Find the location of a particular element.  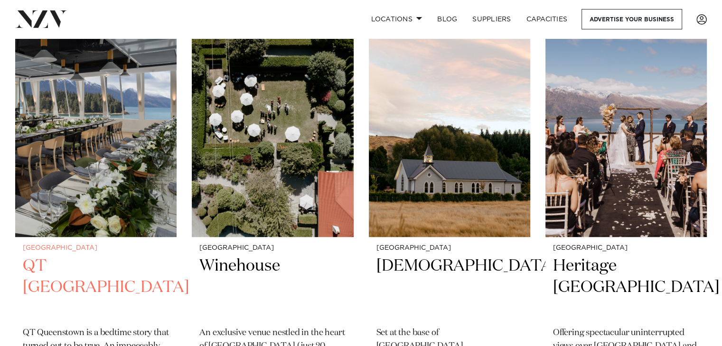

a: Capacities is located at coordinates (547, 19).